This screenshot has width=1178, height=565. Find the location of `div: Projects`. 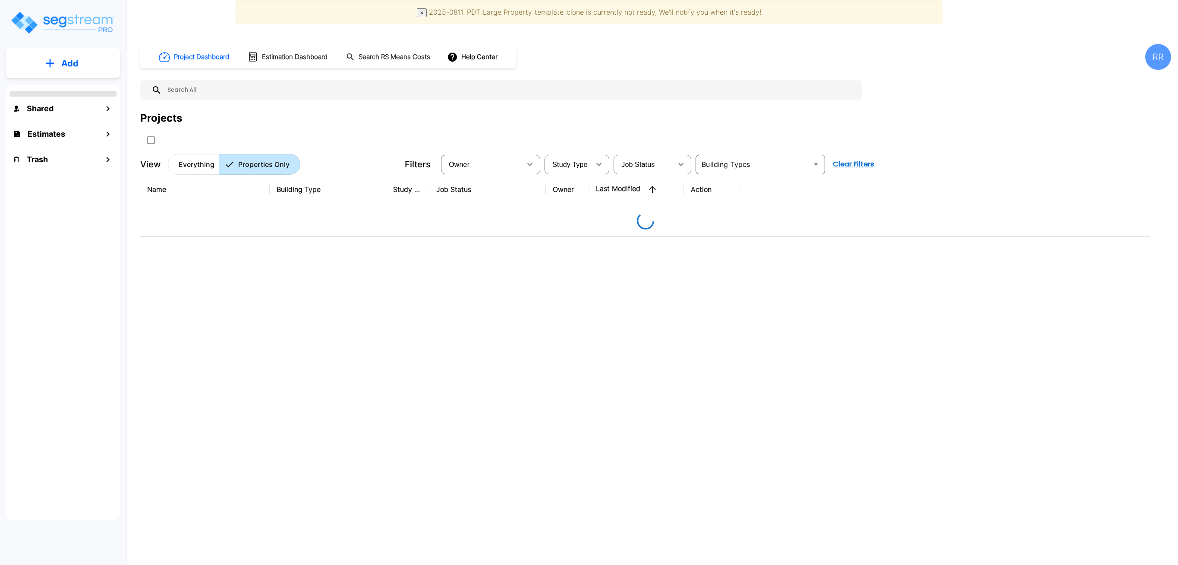

div: Projects is located at coordinates (161, 118).